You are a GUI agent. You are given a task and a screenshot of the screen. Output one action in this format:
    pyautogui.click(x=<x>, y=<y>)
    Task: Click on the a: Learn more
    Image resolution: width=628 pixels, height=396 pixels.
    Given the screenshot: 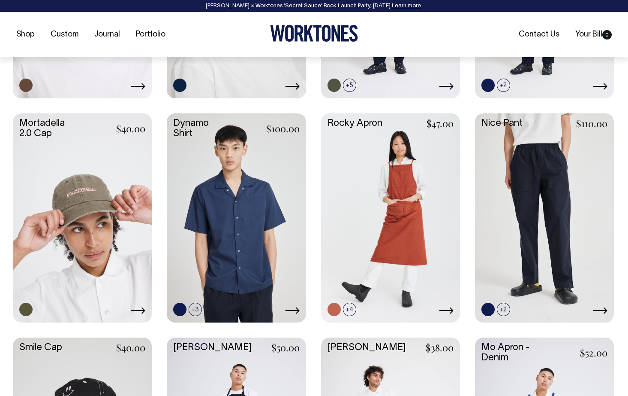 What is the action you would take?
    pyautogui.click(x=407, y=6)
    